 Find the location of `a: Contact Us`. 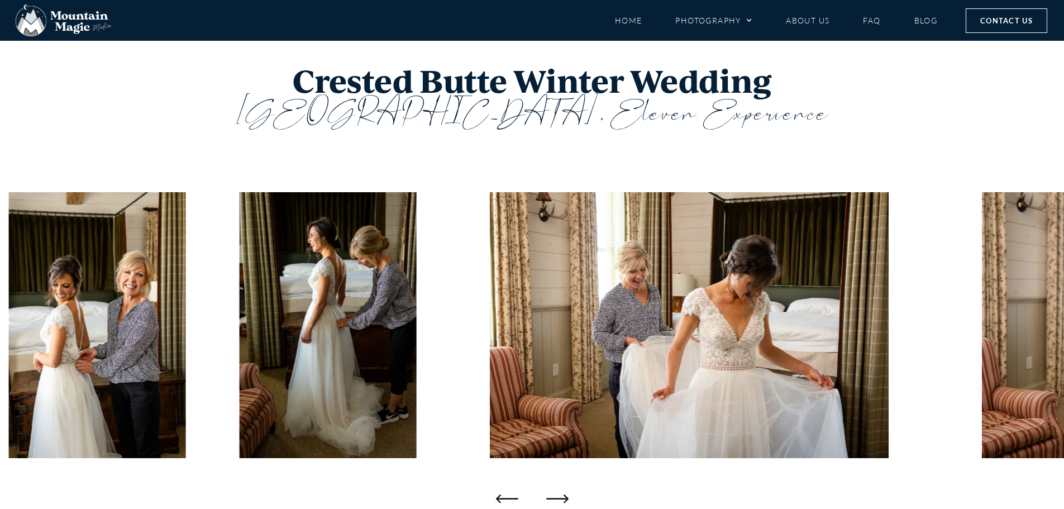

a: Contact Us is located at coordinates (1006, 21).